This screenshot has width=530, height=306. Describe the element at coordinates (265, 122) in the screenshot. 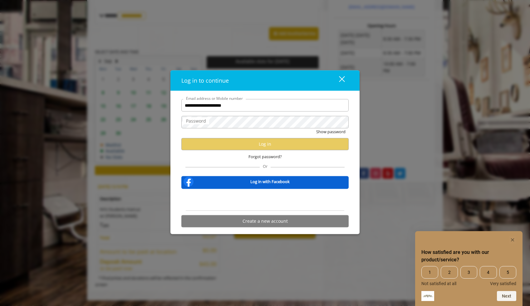

I see `input: Password` at that location.